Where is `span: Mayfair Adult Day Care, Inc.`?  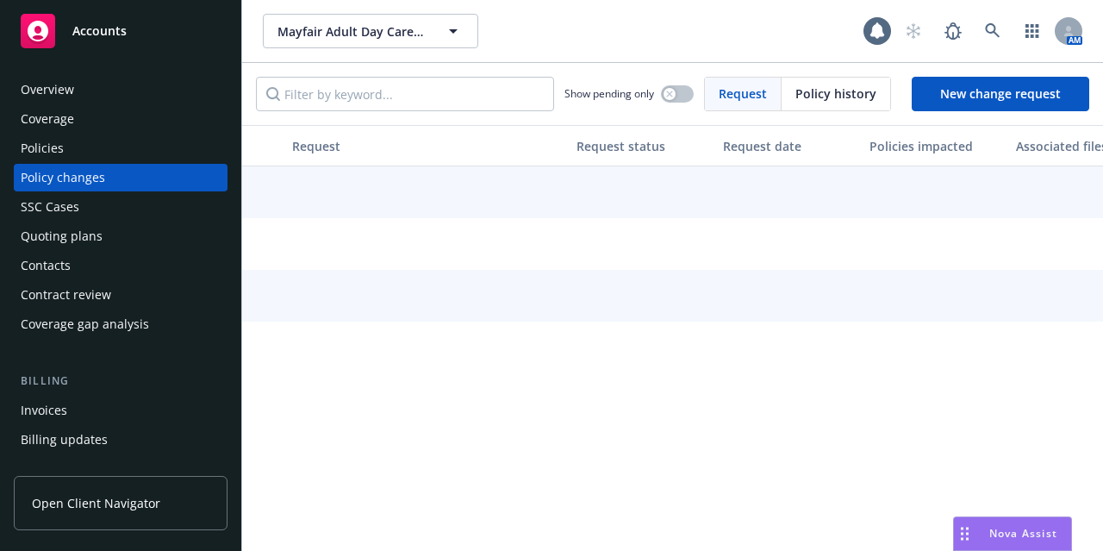 span: Mayfair Adult Day Care, Inc. is located at coordinates (351, 31).